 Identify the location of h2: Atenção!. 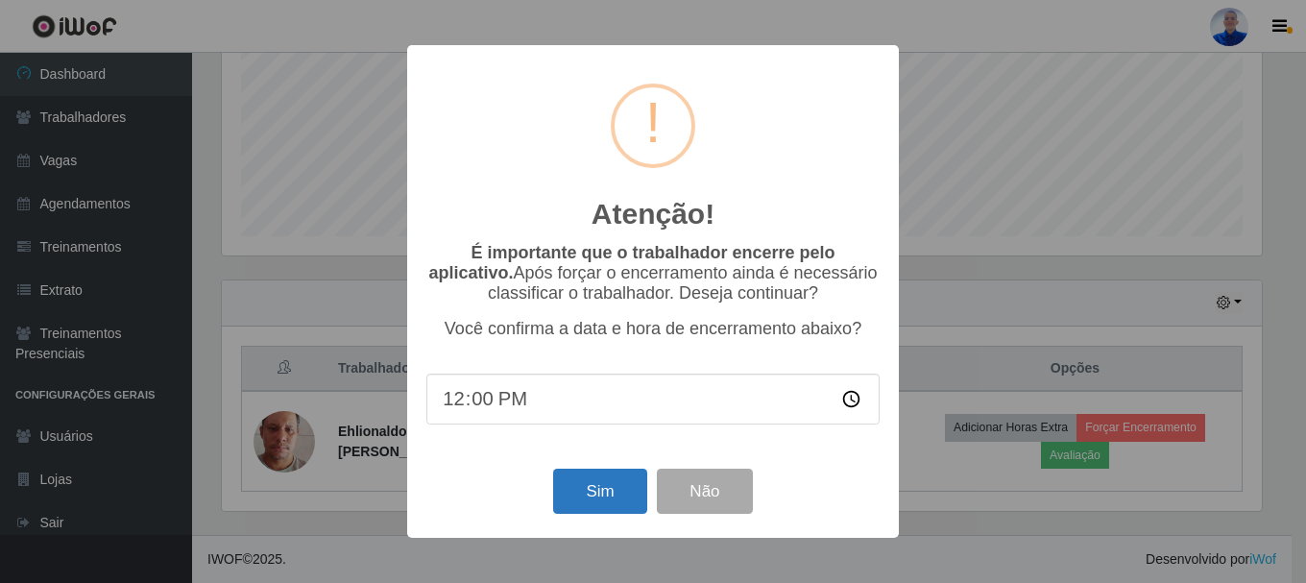
(653, 214).